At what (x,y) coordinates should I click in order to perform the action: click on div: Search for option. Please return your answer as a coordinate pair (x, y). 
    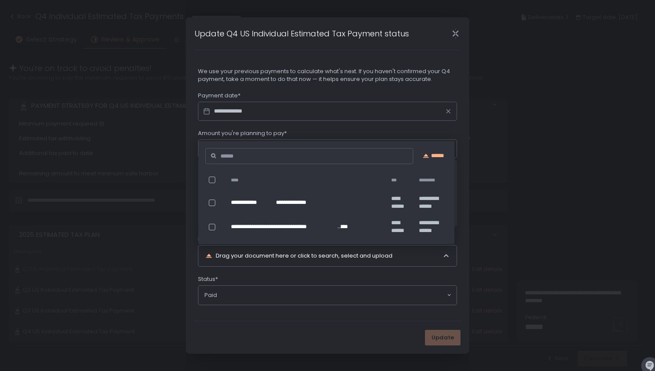
    Looking at the image, I should click on (327, 295).